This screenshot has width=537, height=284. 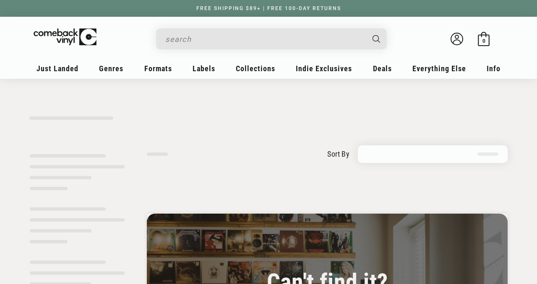 What do you see at coordinates (324, 68) in the screenshot?
I see `span: Indie Exclusives` at bounding box center [324, 68].